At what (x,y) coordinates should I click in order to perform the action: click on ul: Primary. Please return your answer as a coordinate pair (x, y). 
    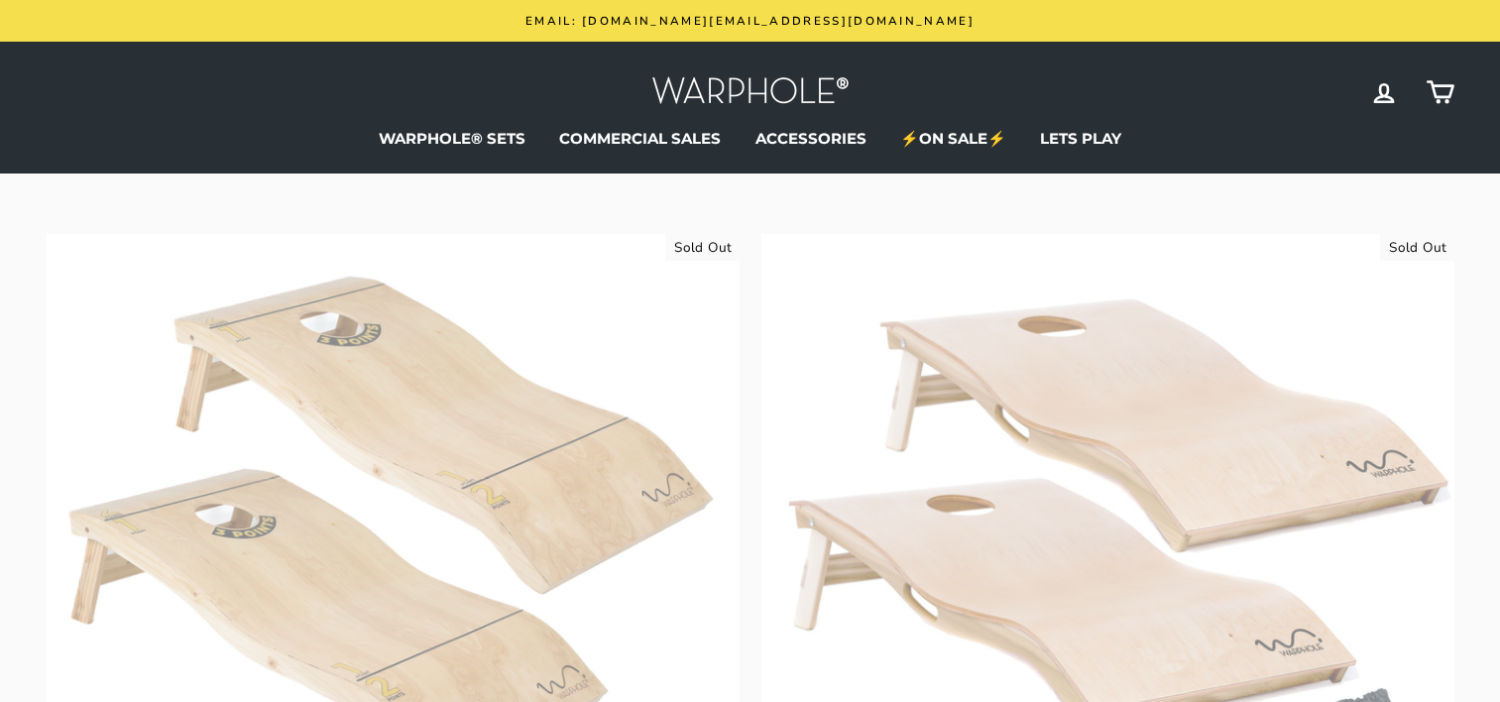
    Looking at the image, I should click on (750, 139).